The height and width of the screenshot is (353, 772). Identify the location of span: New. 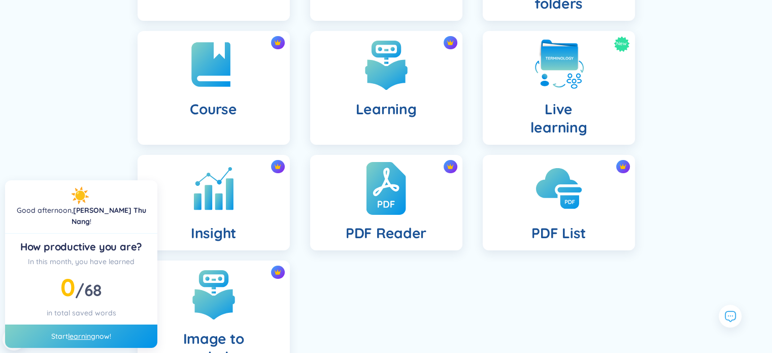
(621, 44).